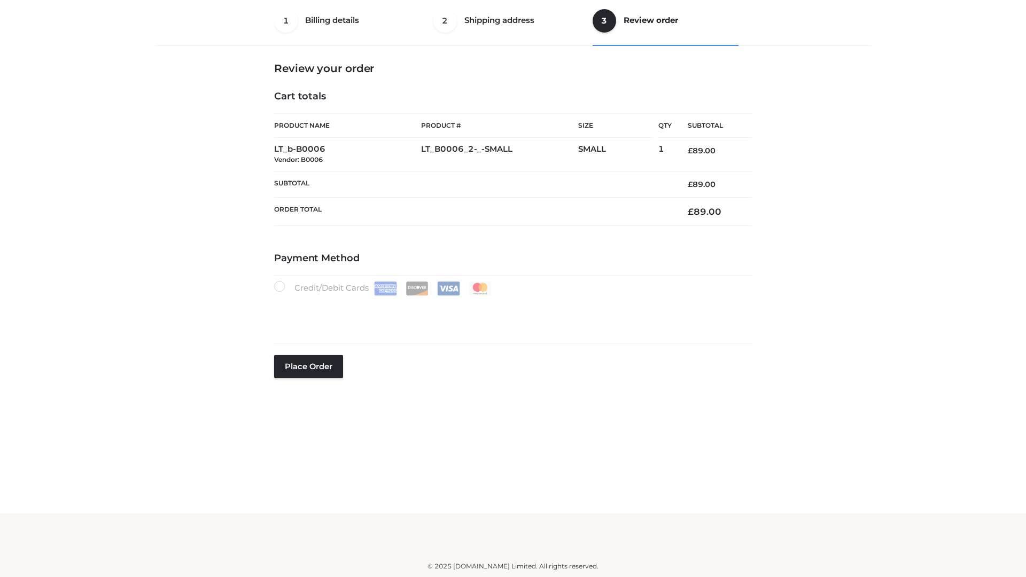 The width and height of the screenshot is (1026, 577). What do you see at coordinates (385, 289) in the screenshot?
I see `img: Amex` at bounding box center [385, 289].